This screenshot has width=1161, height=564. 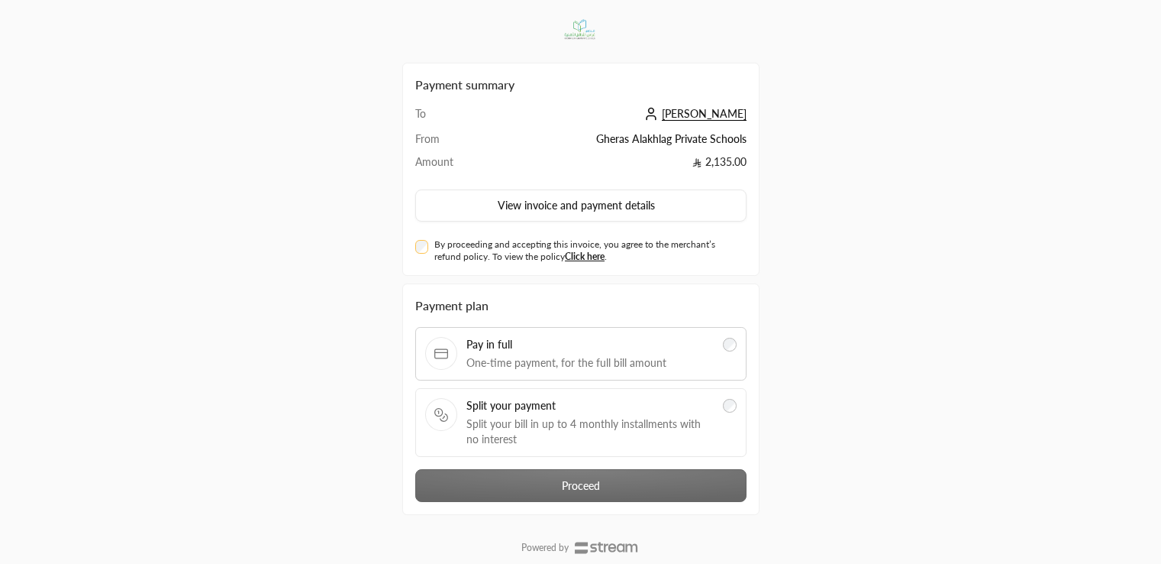 I want to click on td: To, so click(x=449, y=118).